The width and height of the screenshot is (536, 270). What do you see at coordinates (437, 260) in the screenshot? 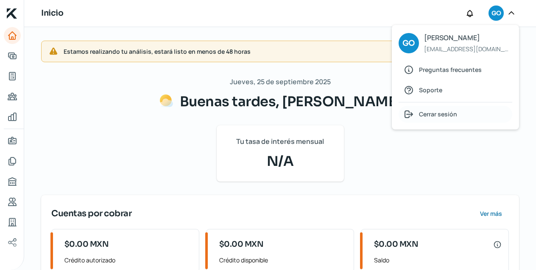
I see `span: Saldo` at bounding box center [437, 260].